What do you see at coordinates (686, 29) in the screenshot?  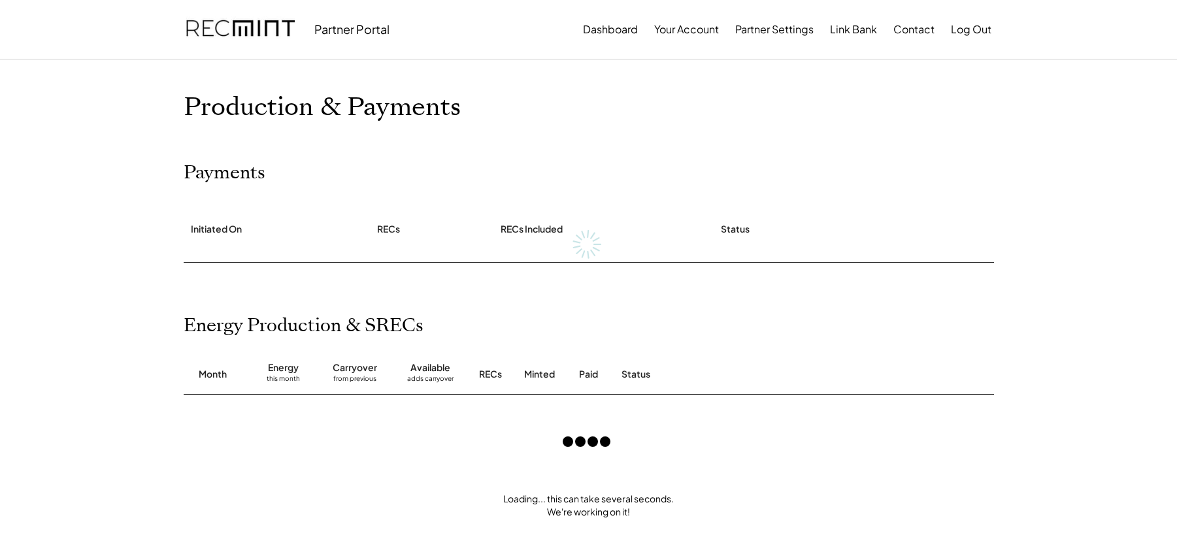 I see `button: Your Account` at bounding box center [686, 29].